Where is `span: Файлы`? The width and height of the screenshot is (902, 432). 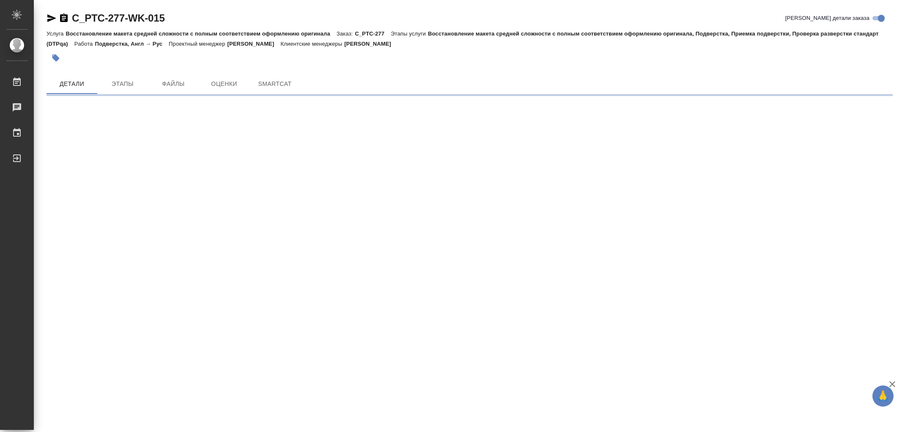 span: Файлы is located at coordinates (173, 84).